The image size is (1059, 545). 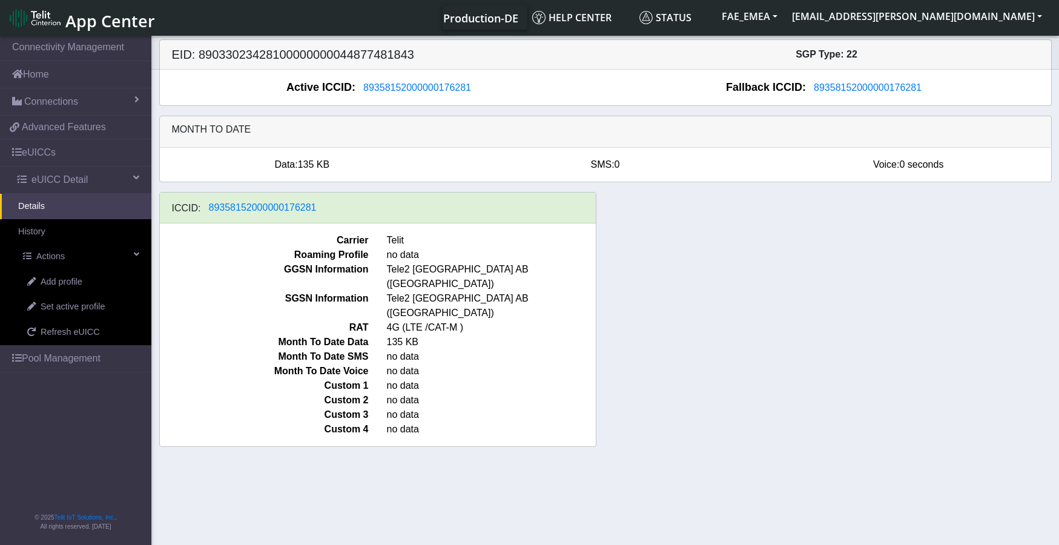 I want to click on span: Custom 4, so click(x=264, y=429).